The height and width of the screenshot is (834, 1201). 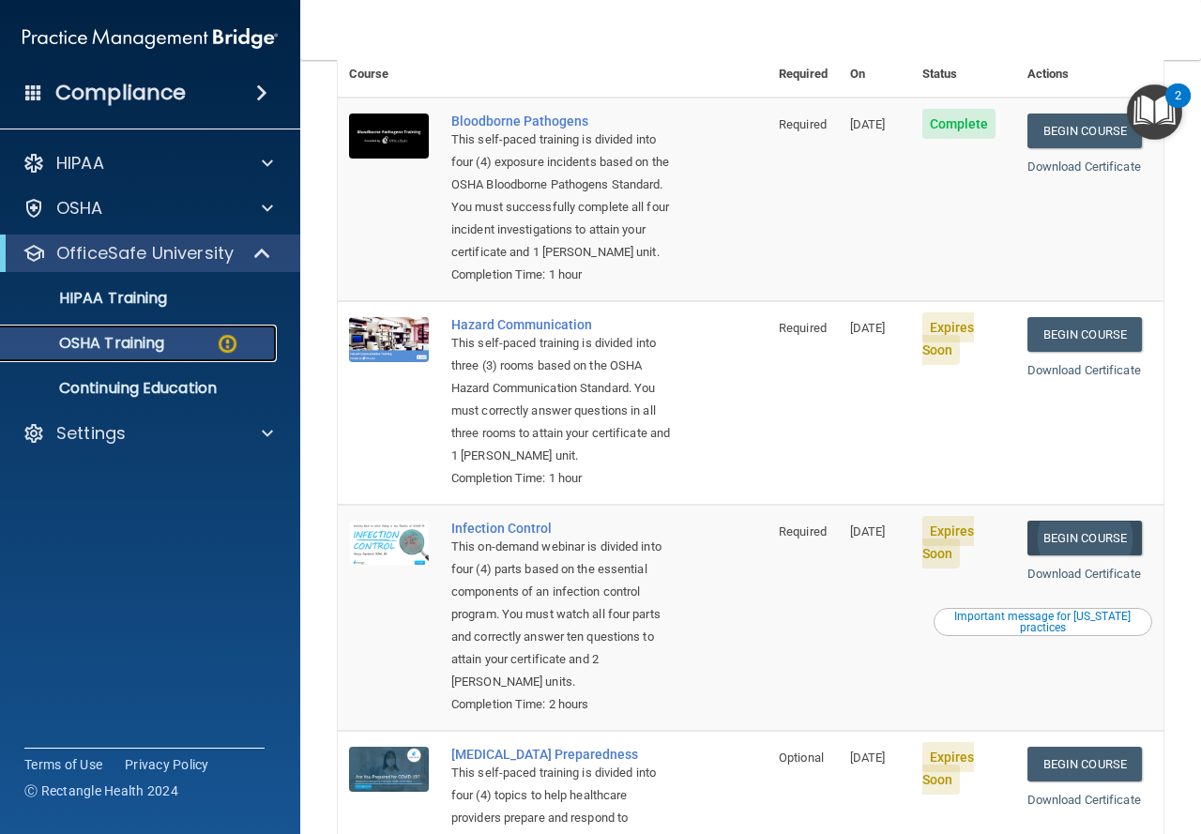 What do you see at coordinates (150, 38) in the screenshot?
I see `img: PMB logo` at bounding box center [150, 38].